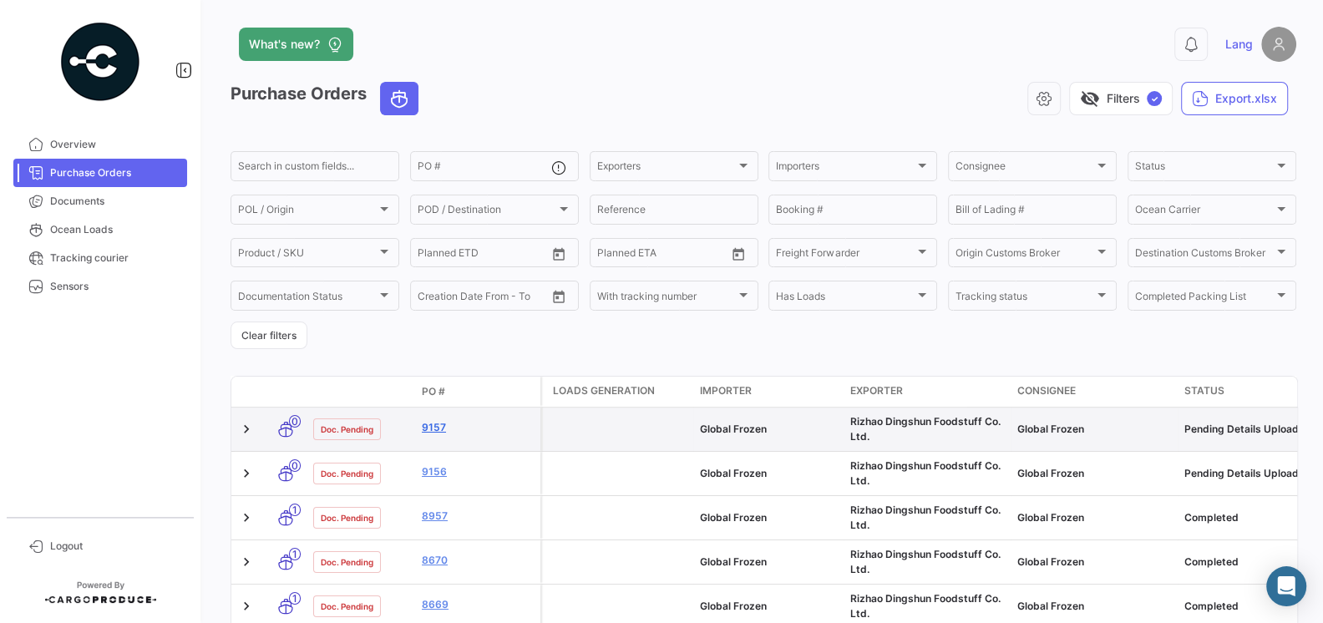 Image resolution: width=1323 pixels, height=623 pixels. I want to click on img: powered-by.png, so click(100, 62).